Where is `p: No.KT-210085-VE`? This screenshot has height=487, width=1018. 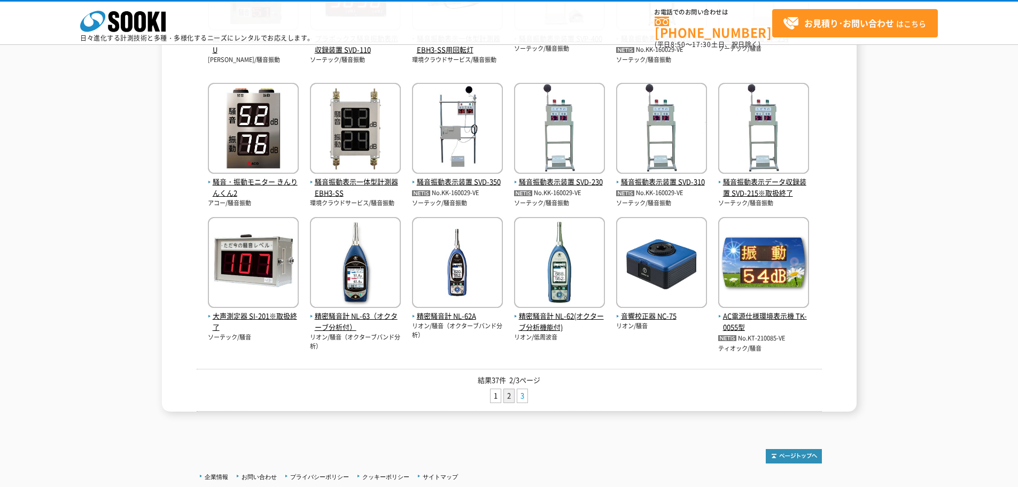 p: No.KT-210085-VE is located at coordinates (763, 338).